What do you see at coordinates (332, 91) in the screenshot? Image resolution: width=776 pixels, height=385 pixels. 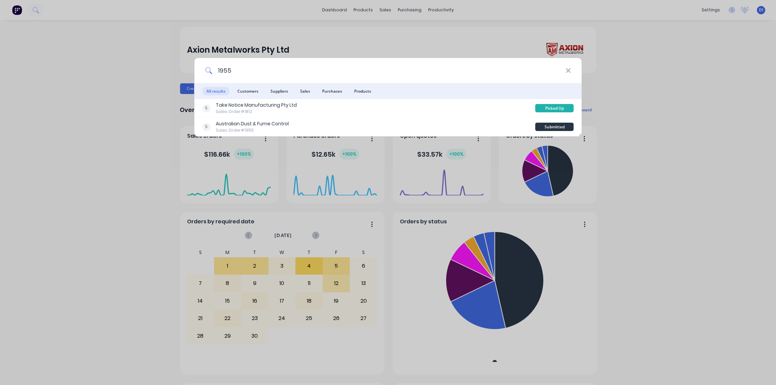 I see `span: Purchases` at bounding box center [332, 91].